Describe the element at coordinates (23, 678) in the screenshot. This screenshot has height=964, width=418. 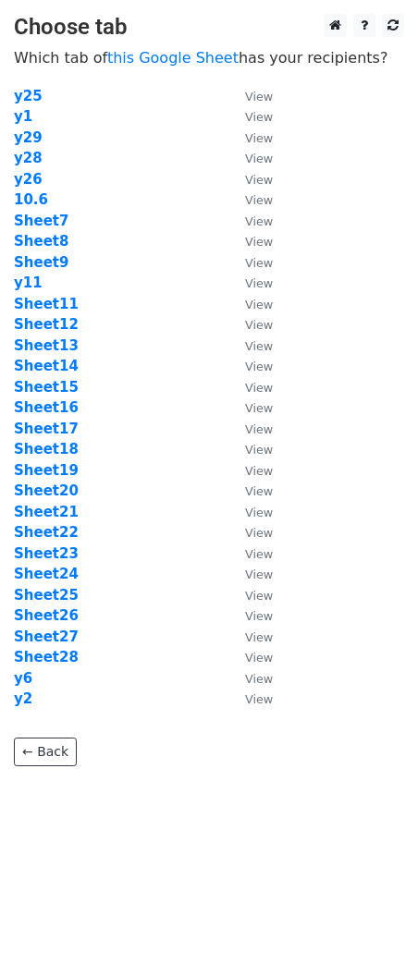
I see `a: y6` at that location.